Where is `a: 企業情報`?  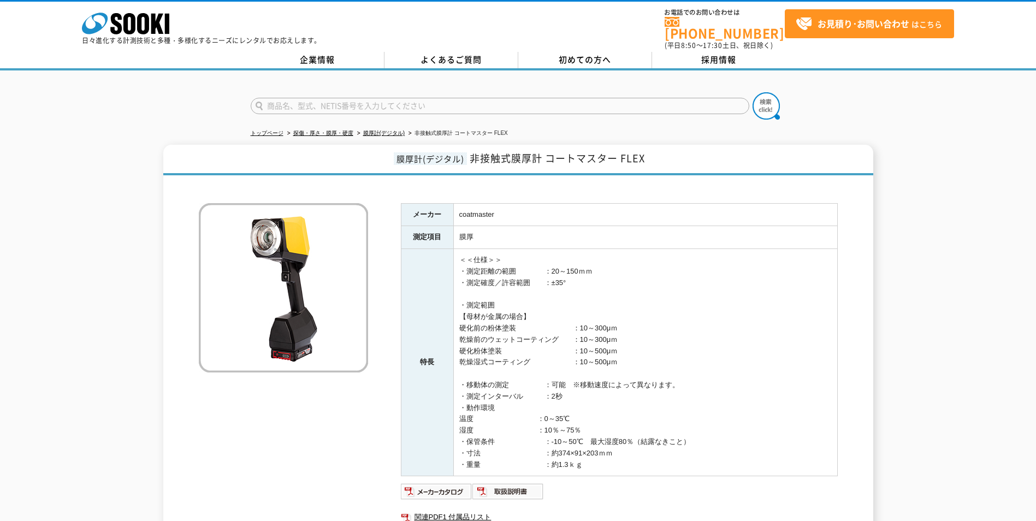
a: 企業情報 is located at coordinates (317, 60).